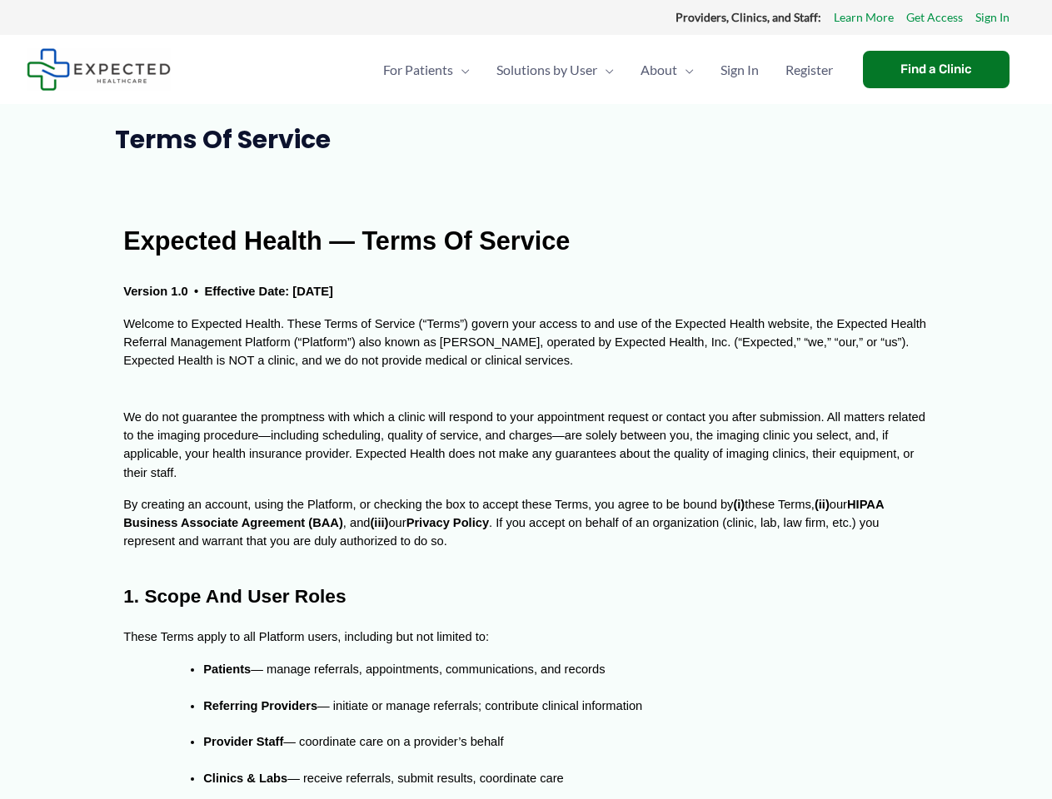  Describe the element at coordinates (260, 706) in the screenshot. I see `span: Referring Providers` at that location.